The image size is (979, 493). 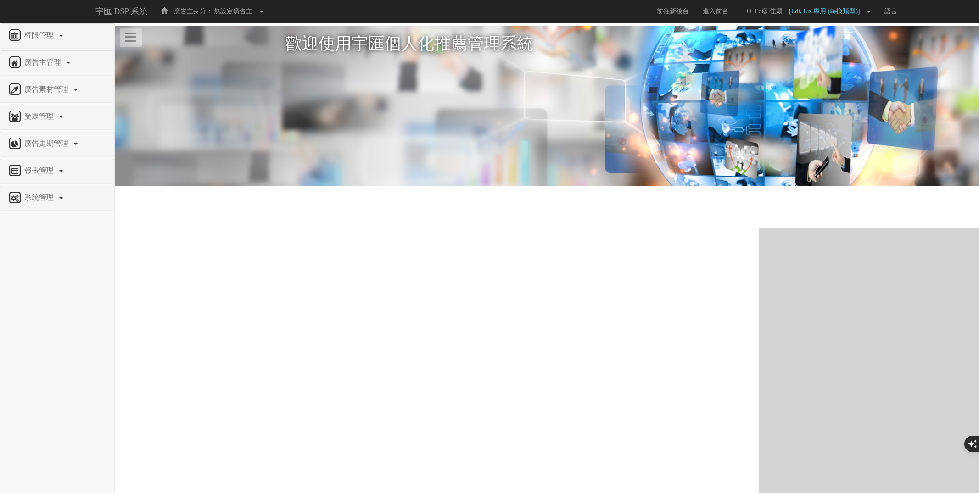 I want to click on a: 廣告主管理, so click(x=57, y=63).